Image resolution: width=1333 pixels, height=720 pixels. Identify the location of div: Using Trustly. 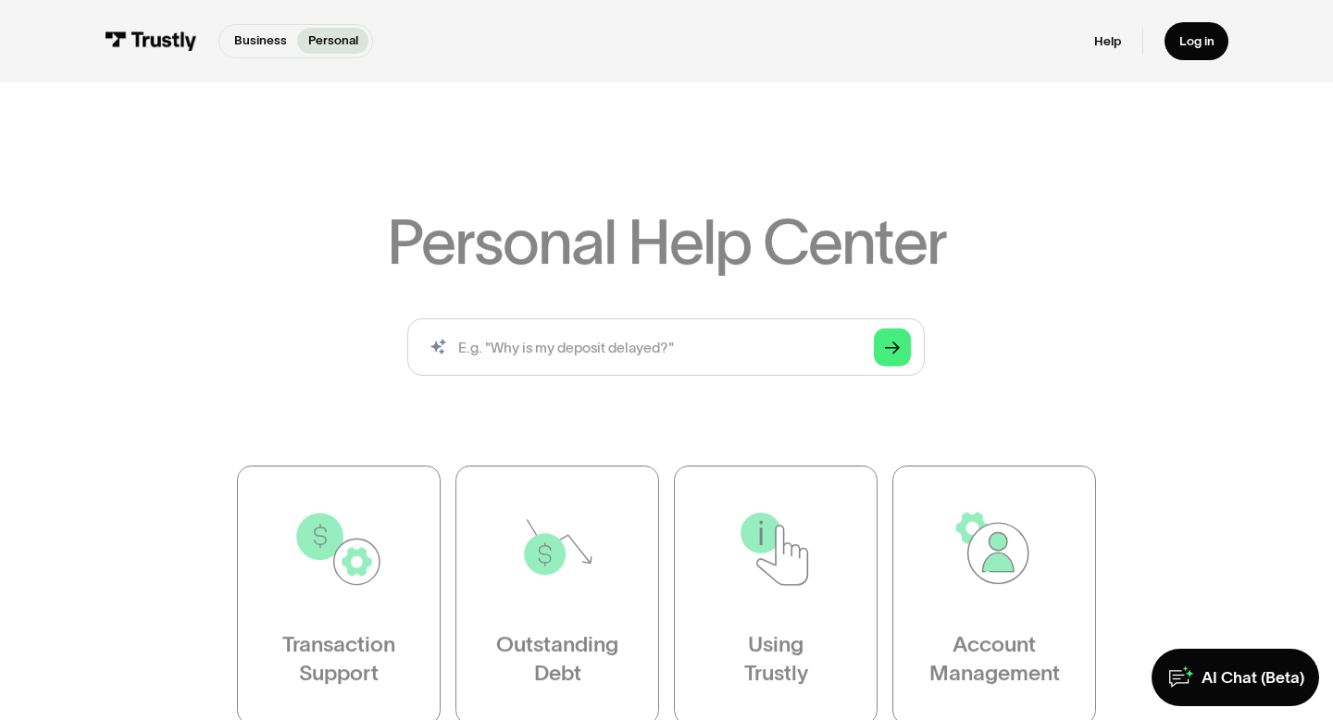
(776, 660).